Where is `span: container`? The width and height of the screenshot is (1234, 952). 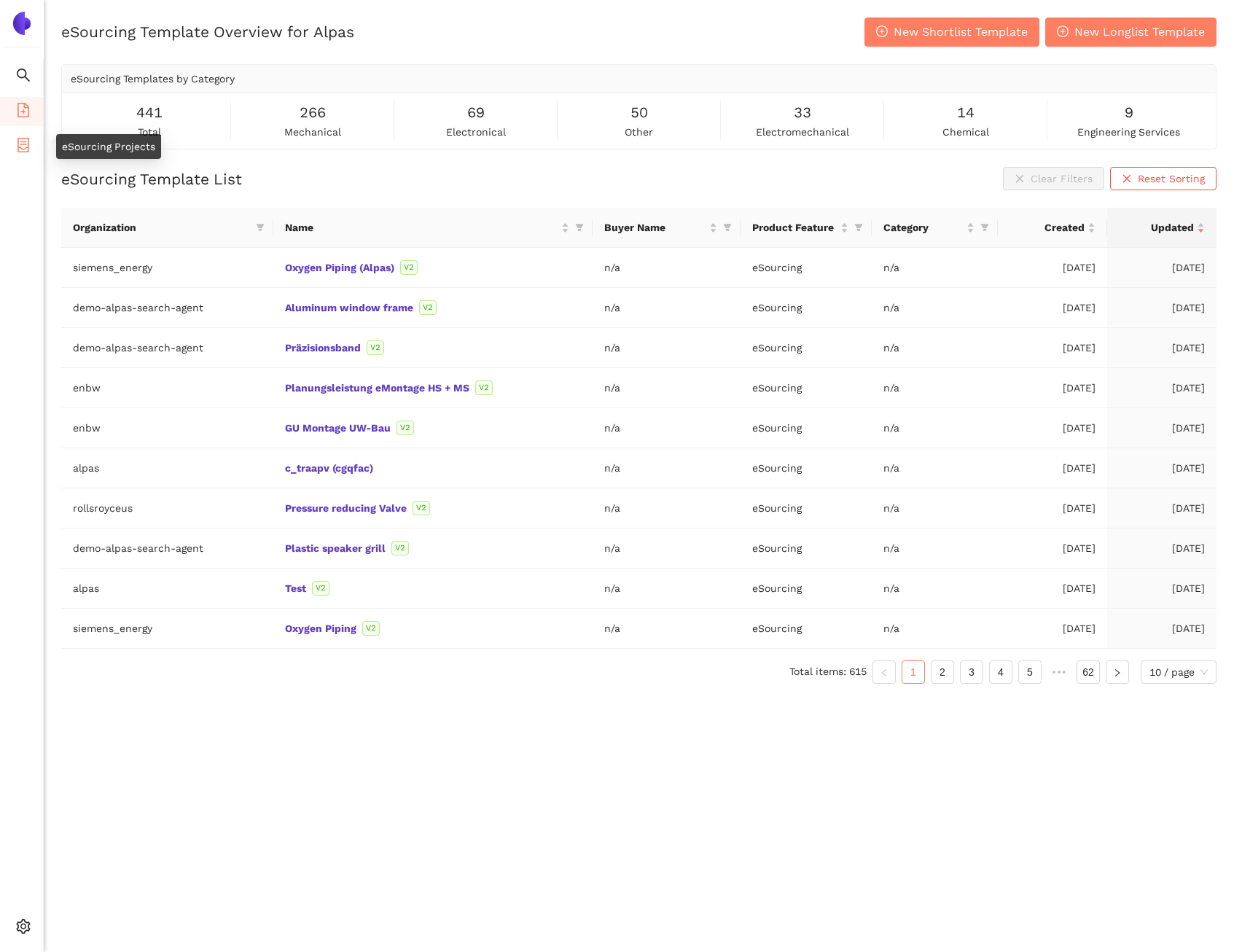
span: container is located at coordinates (23, 147).